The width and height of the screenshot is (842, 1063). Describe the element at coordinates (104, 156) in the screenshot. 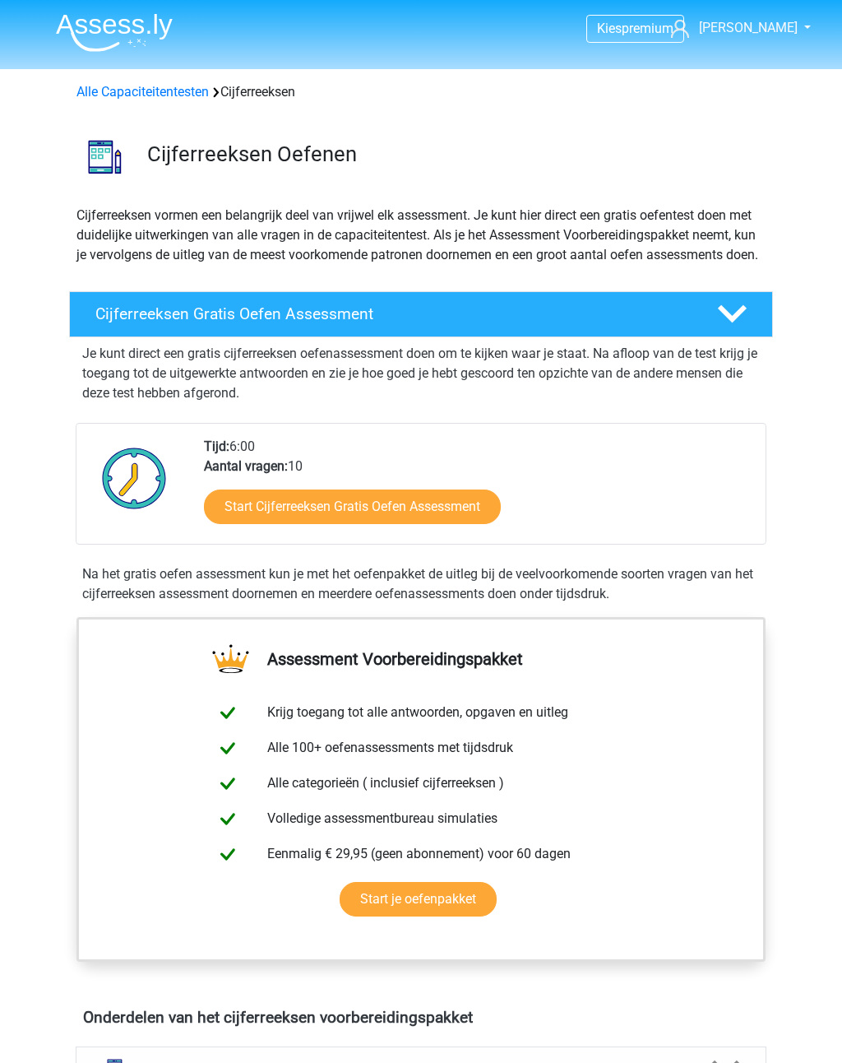

I see `img: cijferreeksen` at that location.